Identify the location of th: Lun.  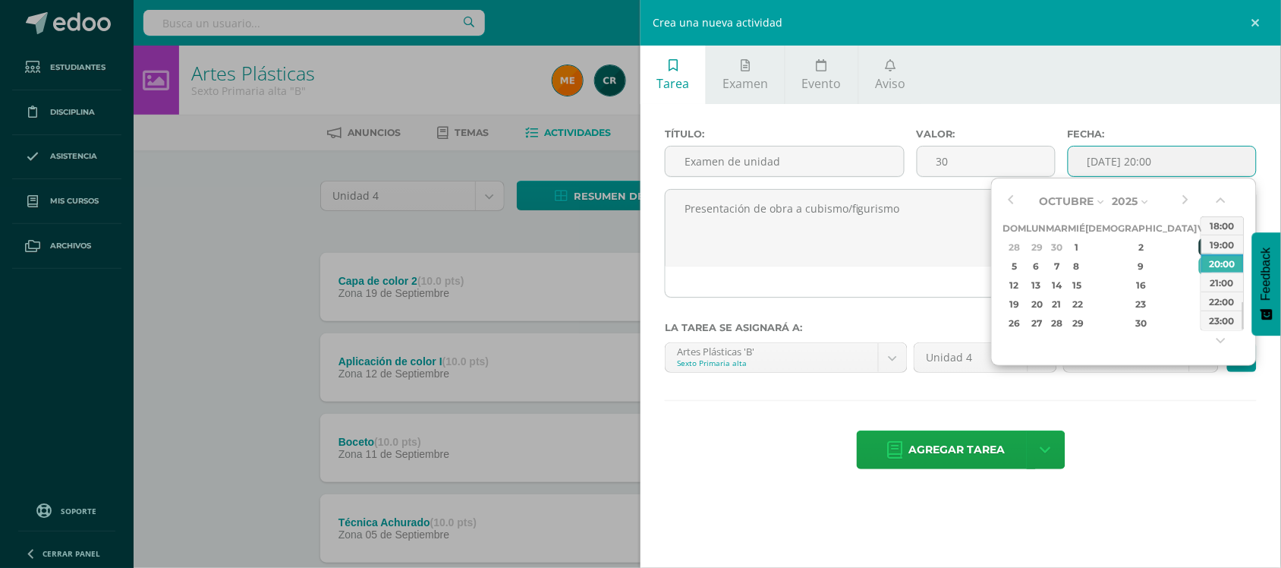
(1037, 228).